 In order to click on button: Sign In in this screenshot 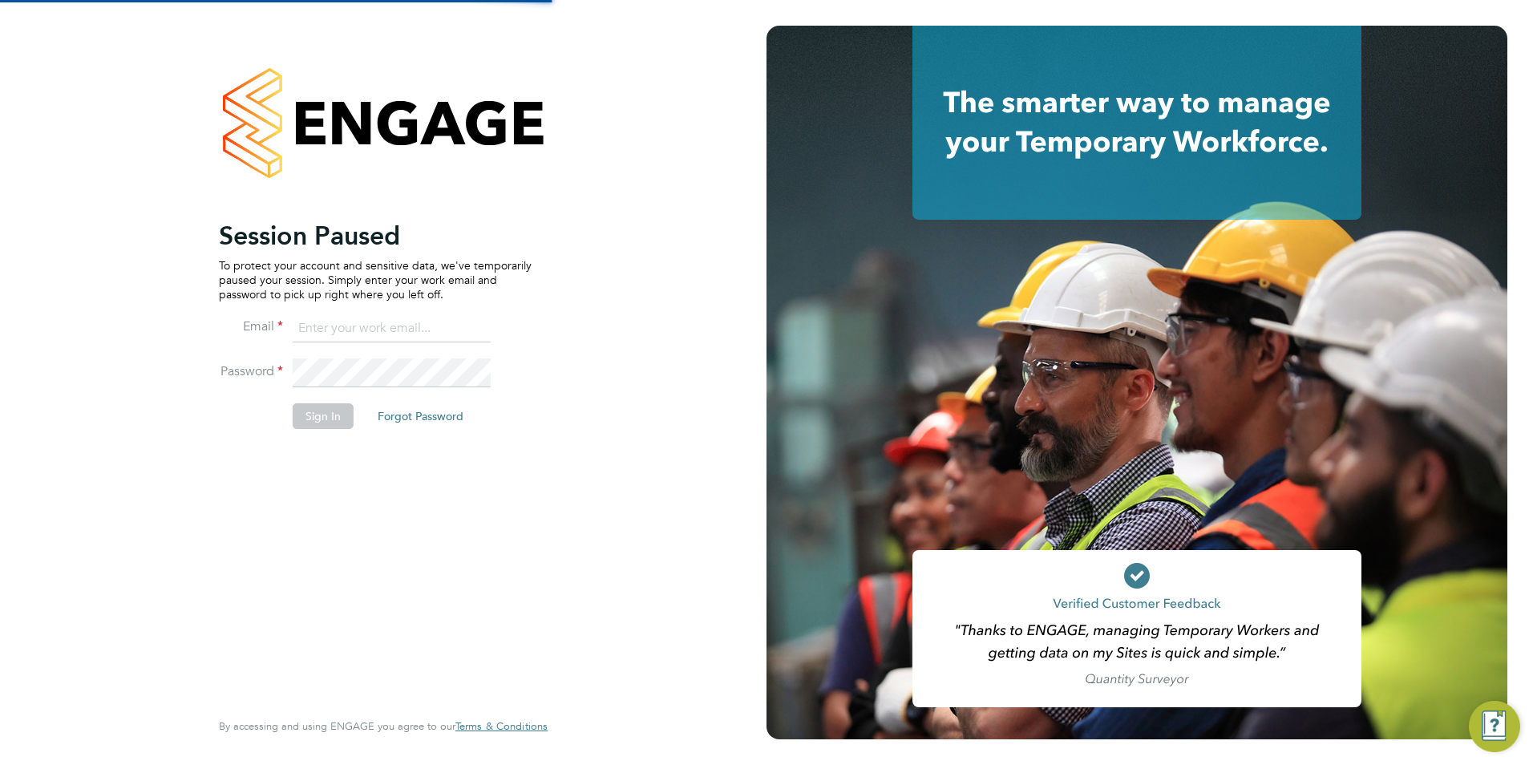, I will do `click(323, 416)`.